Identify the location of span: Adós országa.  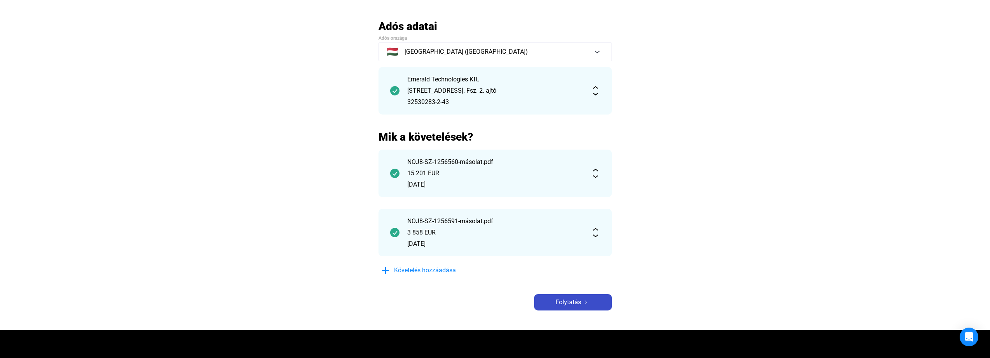
(393, 38).